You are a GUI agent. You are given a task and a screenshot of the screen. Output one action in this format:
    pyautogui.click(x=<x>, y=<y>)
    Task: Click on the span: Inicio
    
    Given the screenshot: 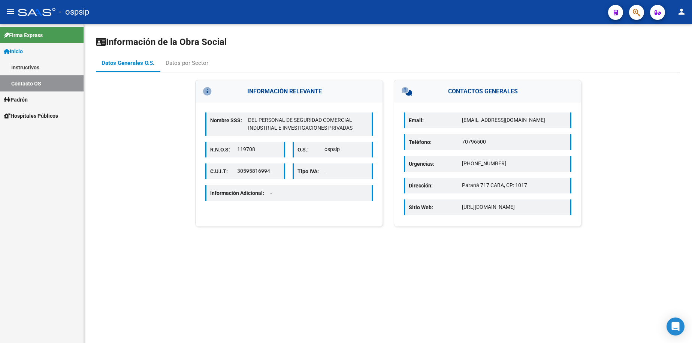 What is the action you would take?
    pyautogui.click(x=13, y=51)
    